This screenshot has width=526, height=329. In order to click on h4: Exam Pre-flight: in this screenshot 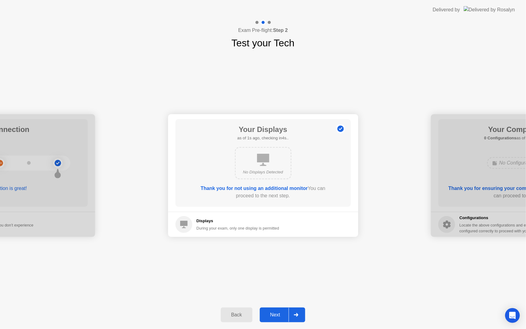, I will do `click(263, 30)`.